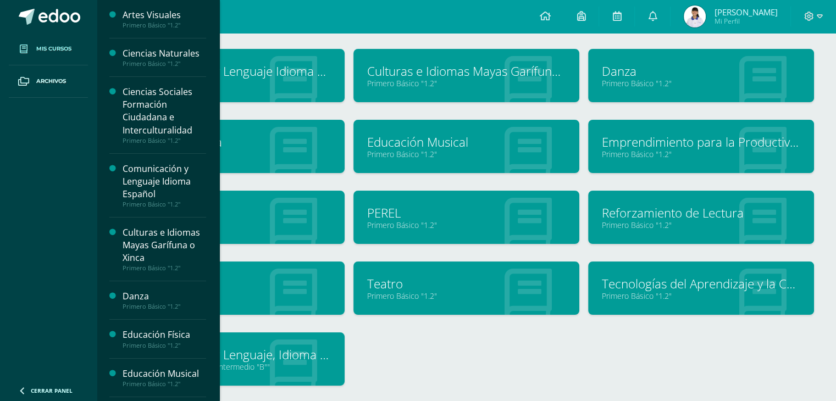 This screenshot has width=836, height=401. I want to click on a: Primero Básico "Inglés - Intermedio "B"", so click(232, 367).